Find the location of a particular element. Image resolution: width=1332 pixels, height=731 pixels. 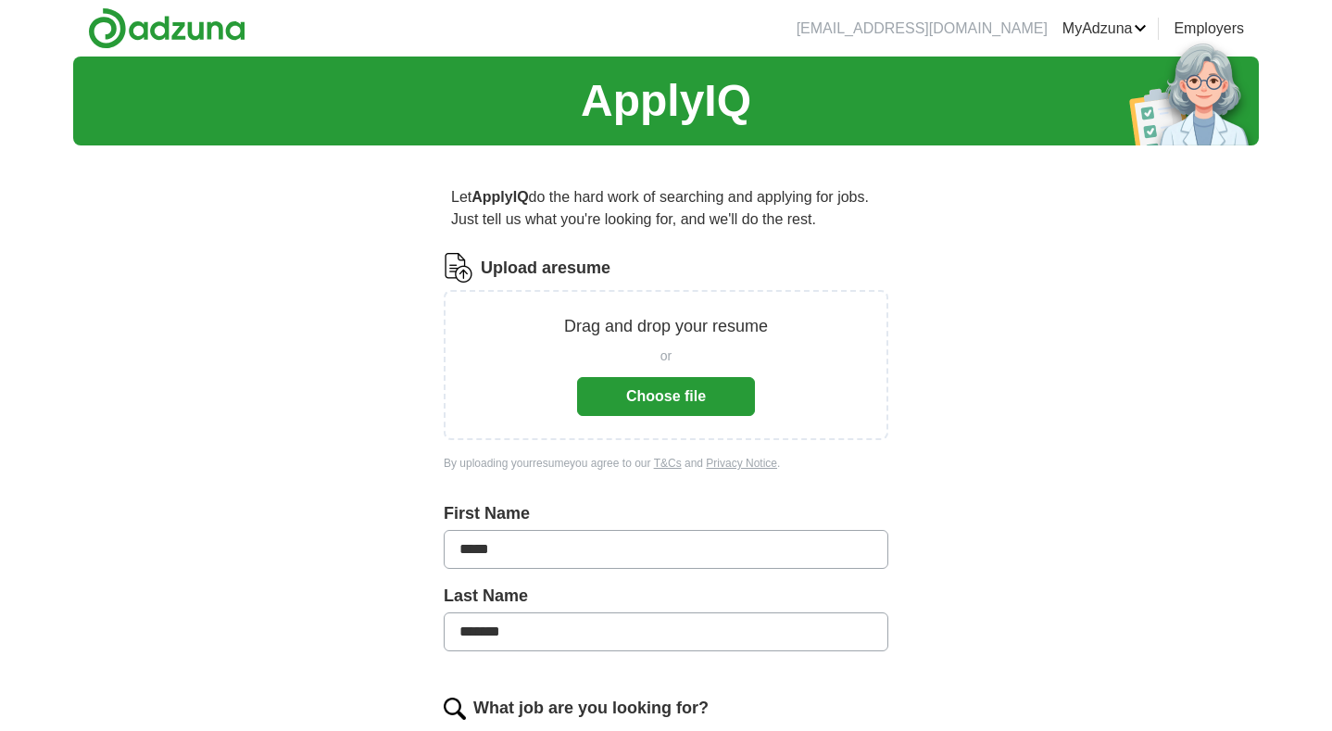

a: Employers is located at coordinates (1209, 29).